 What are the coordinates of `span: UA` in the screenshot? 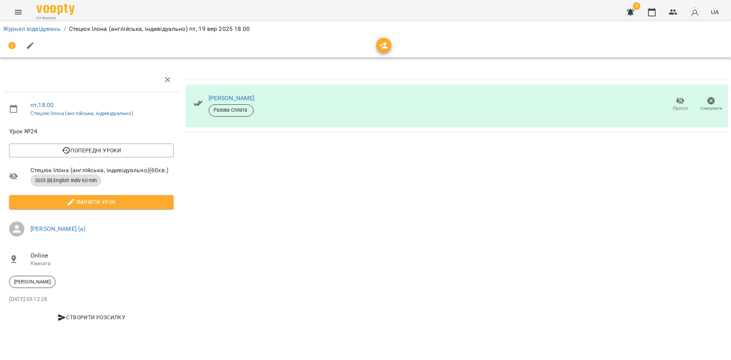 It's located at (715, 12).